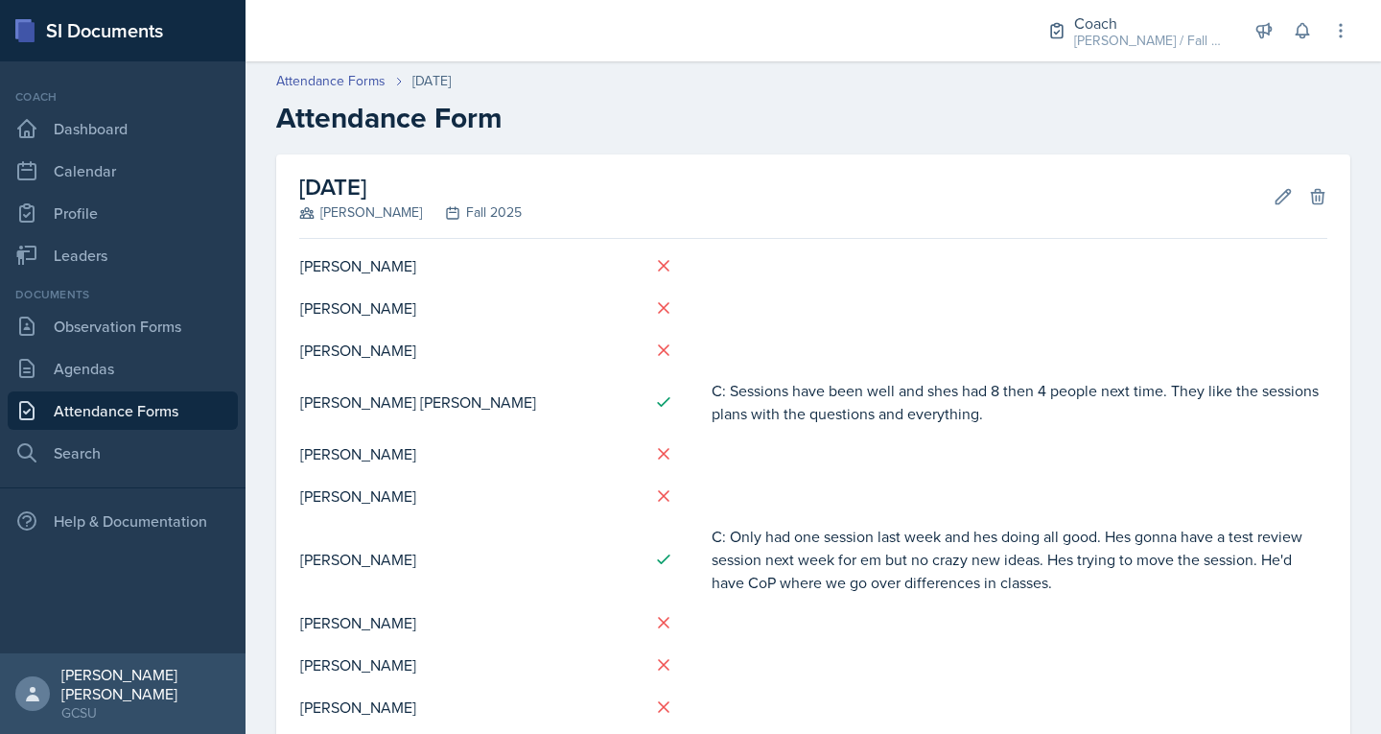 The width and height of the screenshot is (1381, 734). I want to click on div: GCSU, so click(146, 712).